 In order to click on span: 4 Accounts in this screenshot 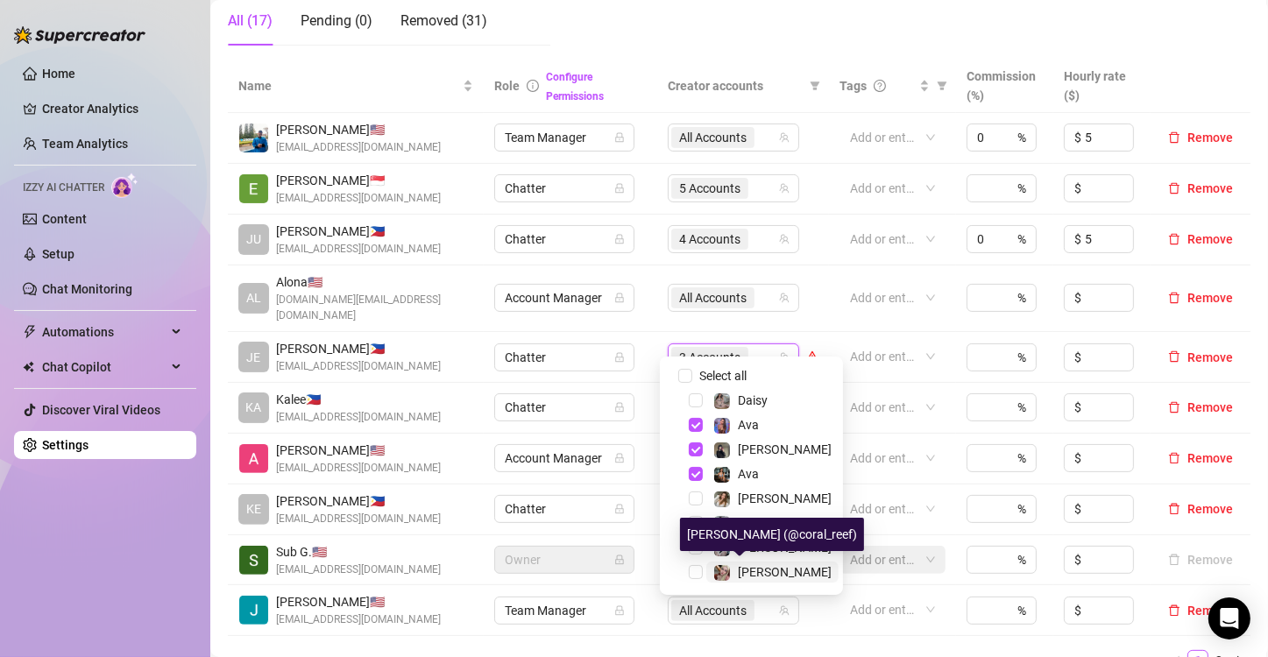, I will do `click(710, 239)`.